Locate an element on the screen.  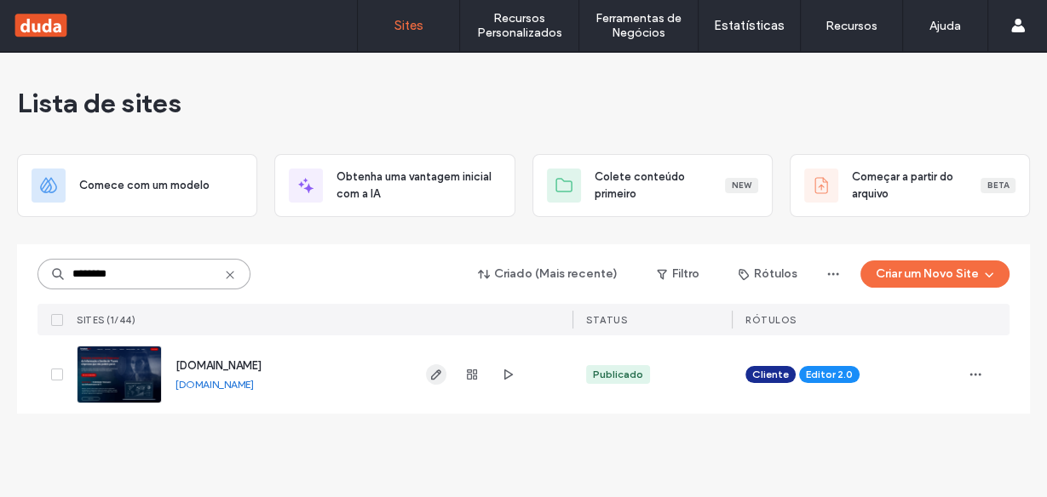
div: Obtenha uma vantagem inicial com a IA is located at coordinates (394, 186).